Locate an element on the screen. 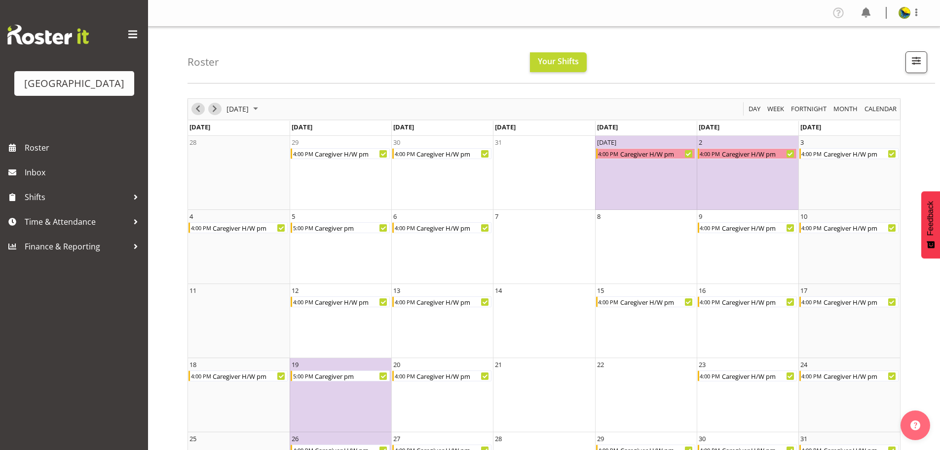  td: Tuesday, January 6, 2026 is located at coordinates (442, 247).